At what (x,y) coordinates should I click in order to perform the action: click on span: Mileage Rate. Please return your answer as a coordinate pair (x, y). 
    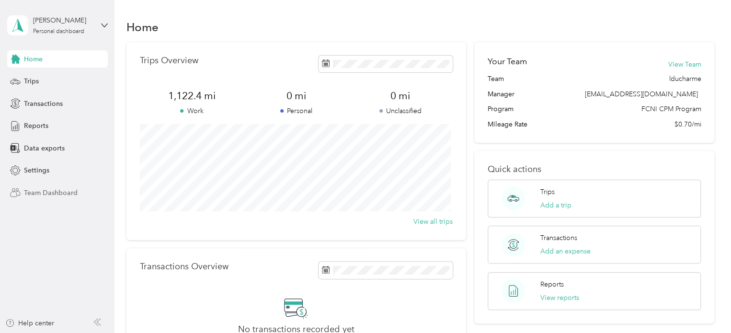
    Looking at the image, I should click on (507, 124).